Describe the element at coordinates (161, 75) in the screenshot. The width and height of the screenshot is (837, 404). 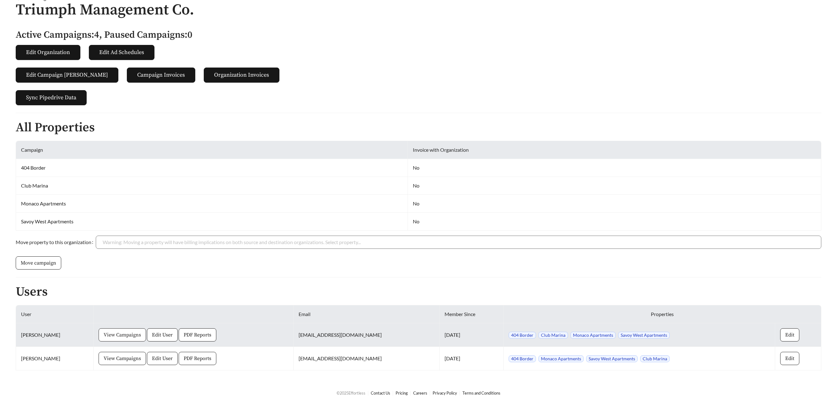
I see `span: Campaign Invoices` at that location.